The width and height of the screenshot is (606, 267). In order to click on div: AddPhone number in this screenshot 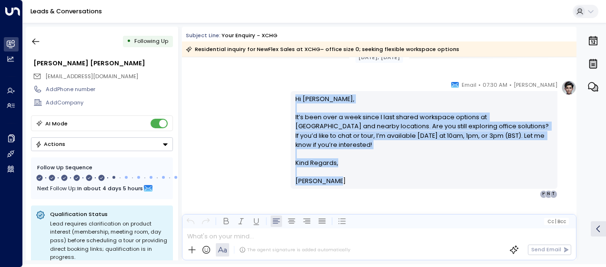, I will do `click(109, 89)`.